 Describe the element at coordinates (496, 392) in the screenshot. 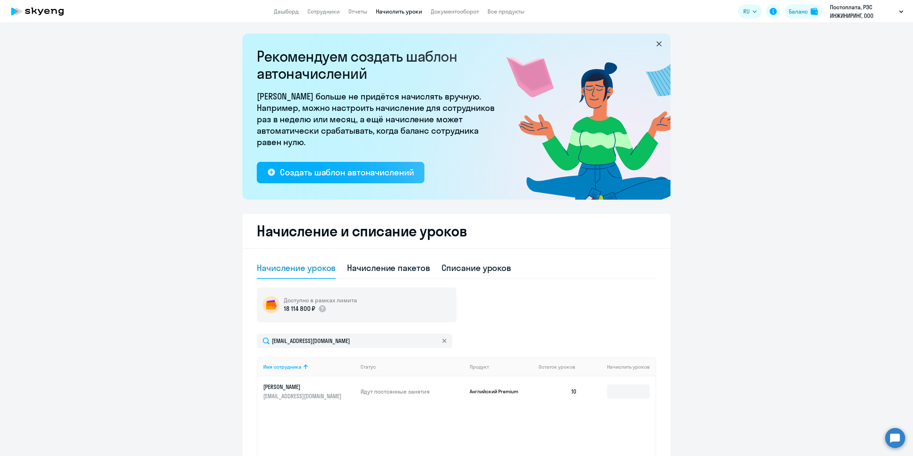

I see `p: Английский Premium` at that location.